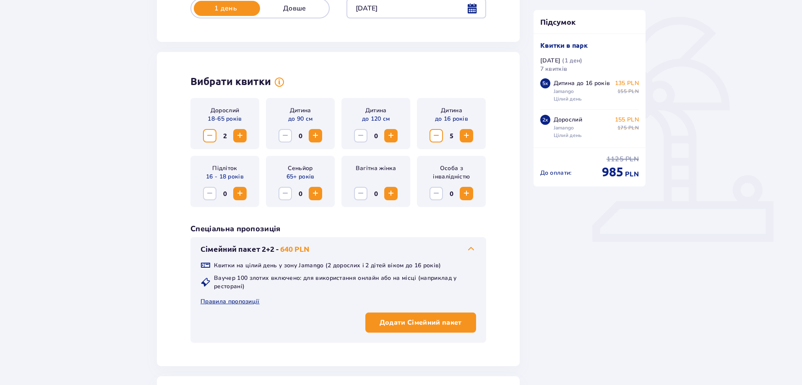 Image resolution: width=802 pixels, height=385 pixels. I want to click on p: до 120 см, so click(376, 119).